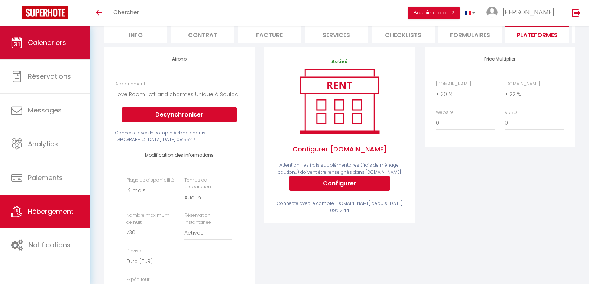 The image size is (589, 284). Describe the element at coordinates (336, 34) in the screenshot. I see `li: Services` at that location.